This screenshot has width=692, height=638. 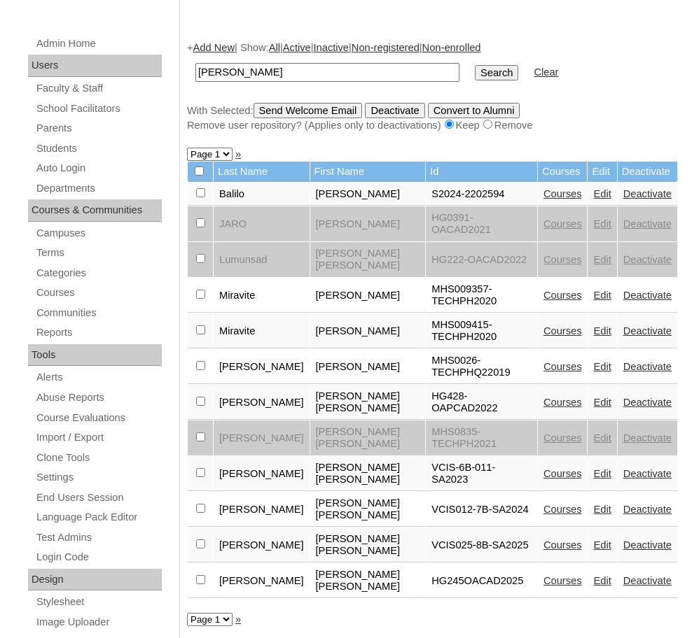 What do you see at coordinates (385, 48) in the screenshot?
I see `a: Non-registered` at bounding box center [385, 48].